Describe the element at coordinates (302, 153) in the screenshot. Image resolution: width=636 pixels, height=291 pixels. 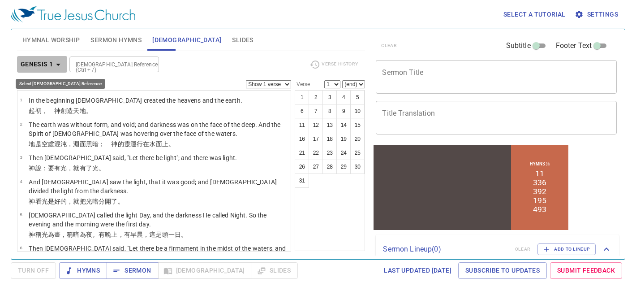
I see `button: 21` at that location.